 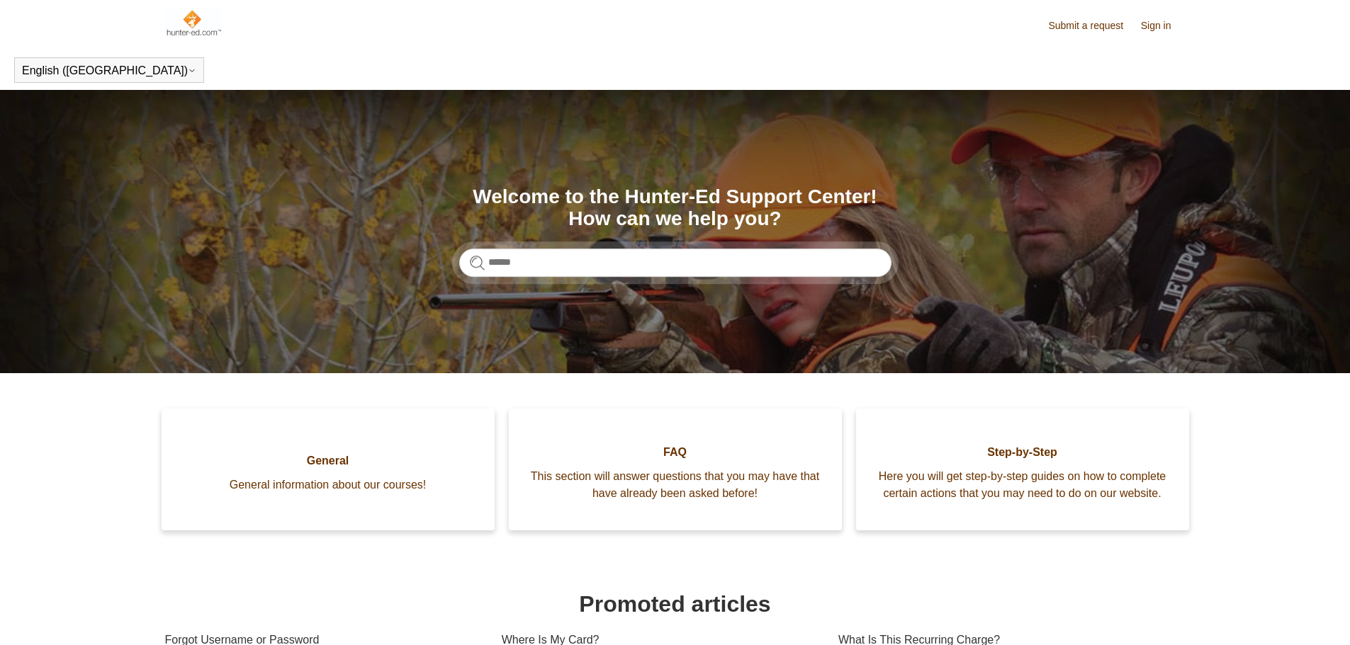 What do you see at coordinates (675, 453) in the screenshot?
I see `span: FAQ` at bounding box center [675, 453].